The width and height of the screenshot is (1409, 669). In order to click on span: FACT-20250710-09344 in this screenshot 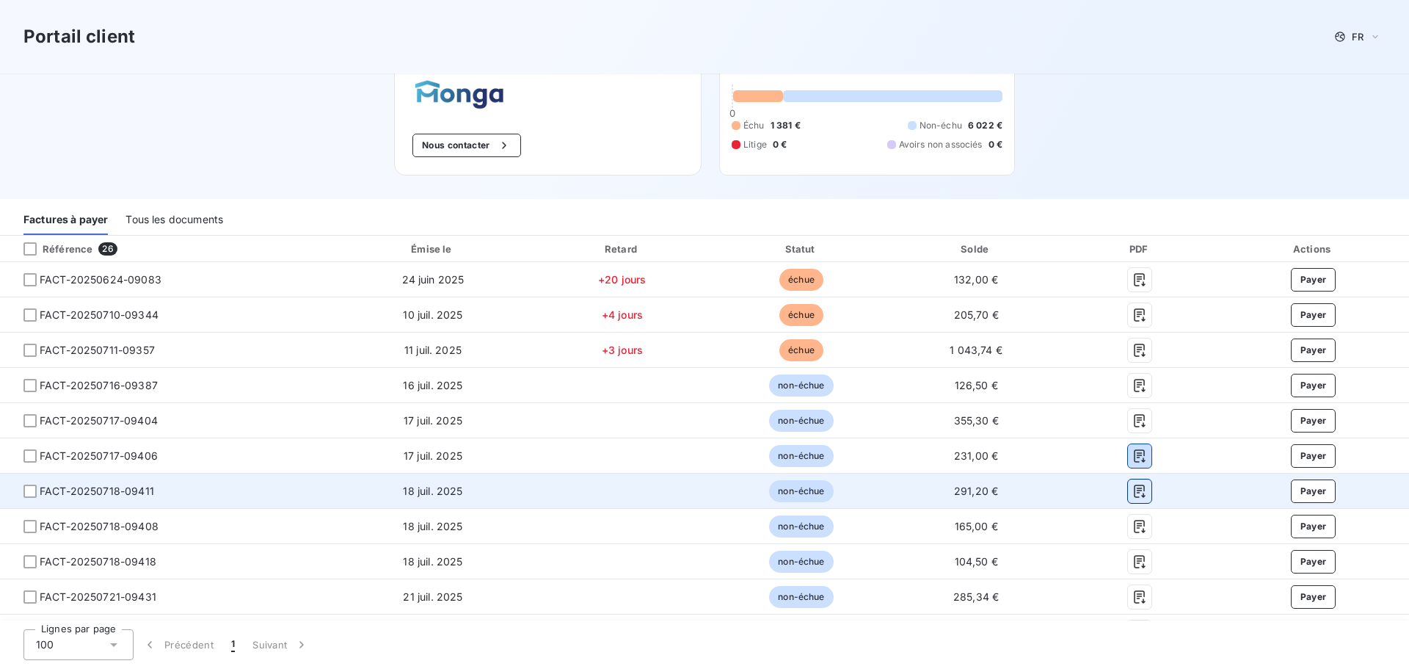, I will do `click(99, 315)`.